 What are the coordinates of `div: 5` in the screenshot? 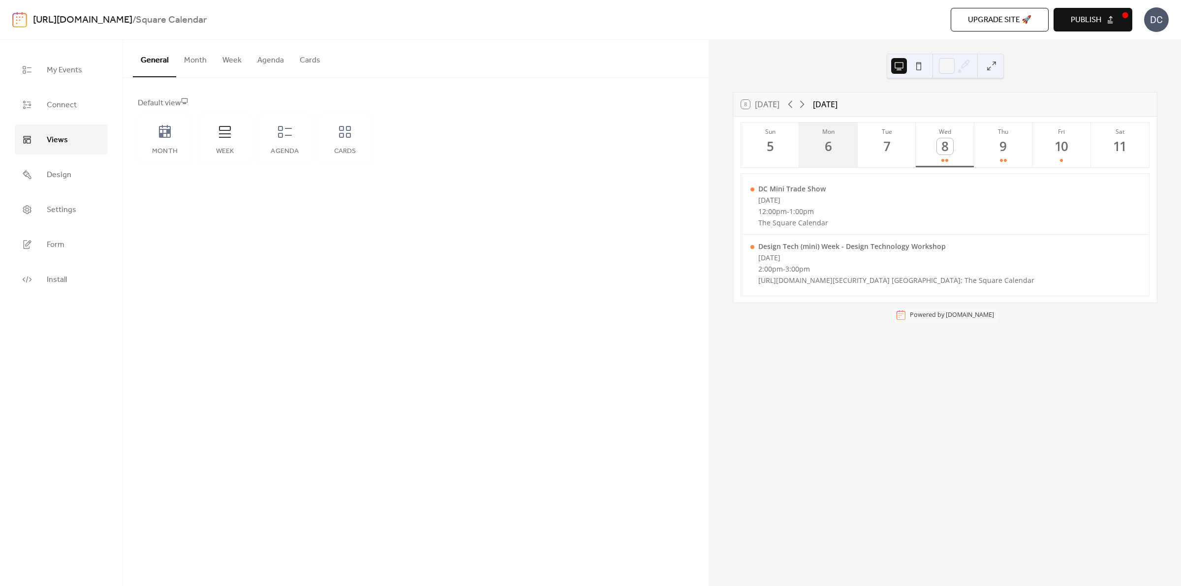 It's located at (770, 146).